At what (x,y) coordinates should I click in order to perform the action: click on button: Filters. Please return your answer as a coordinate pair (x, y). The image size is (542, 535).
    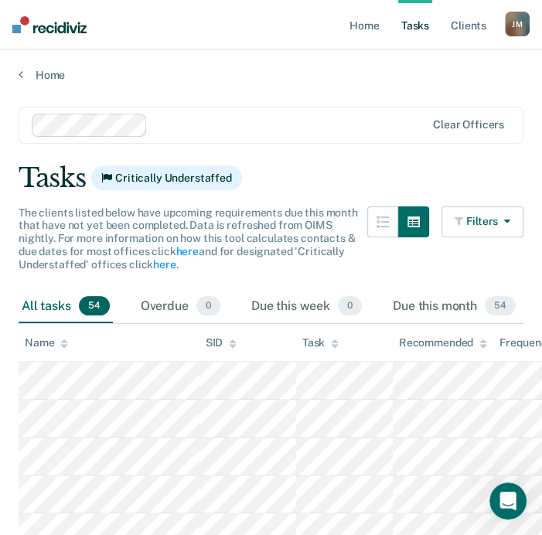
    Looking at the image, I should click on (483, 222).